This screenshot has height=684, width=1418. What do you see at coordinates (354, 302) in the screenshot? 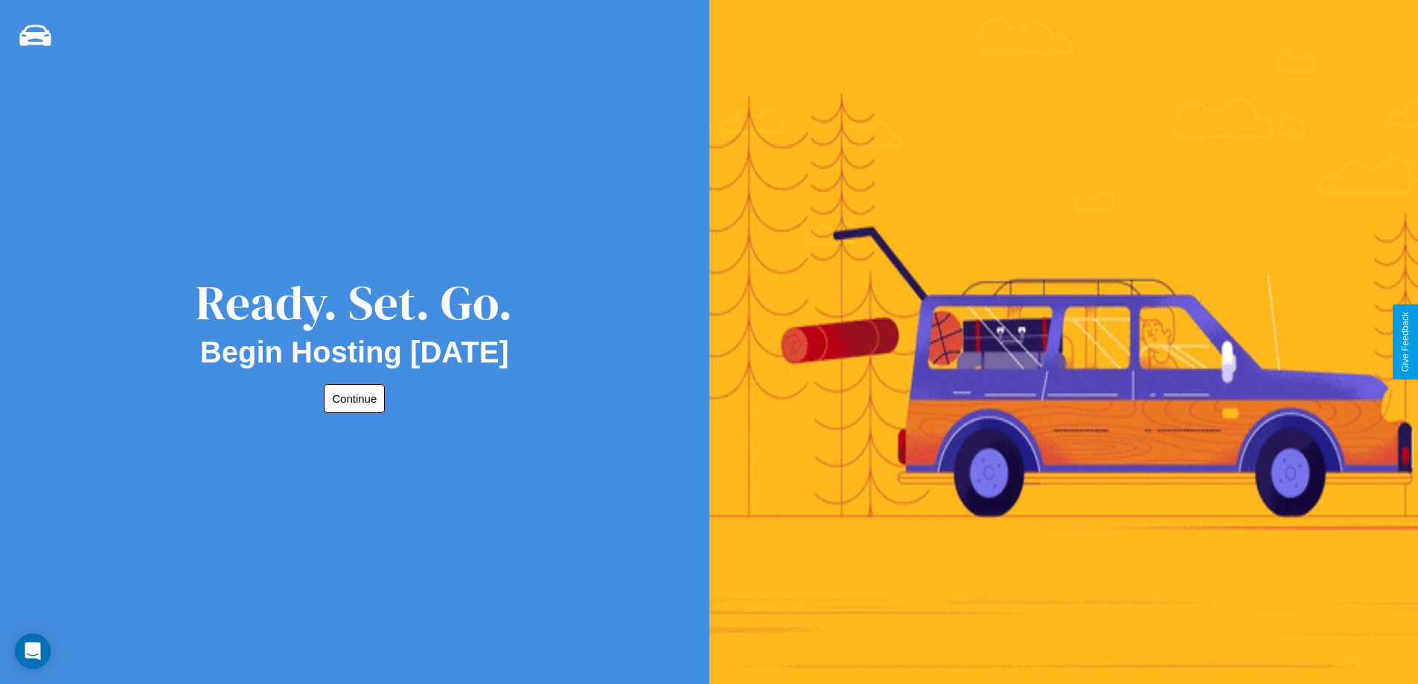
I see `div: Ready. Set. Go.` at bounding box center [354, 302].